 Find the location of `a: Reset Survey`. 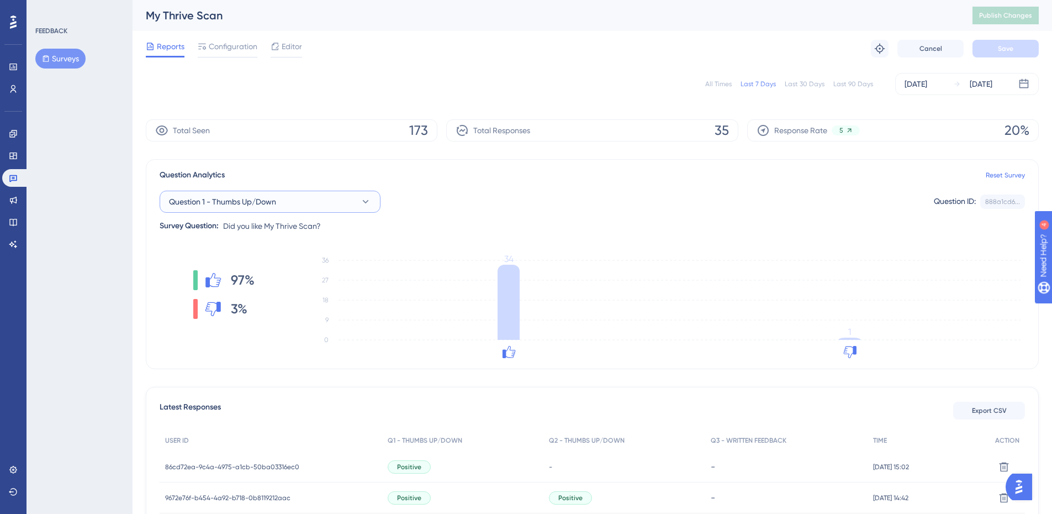

a: Reset Survey is located at coordinates (1005, 175).